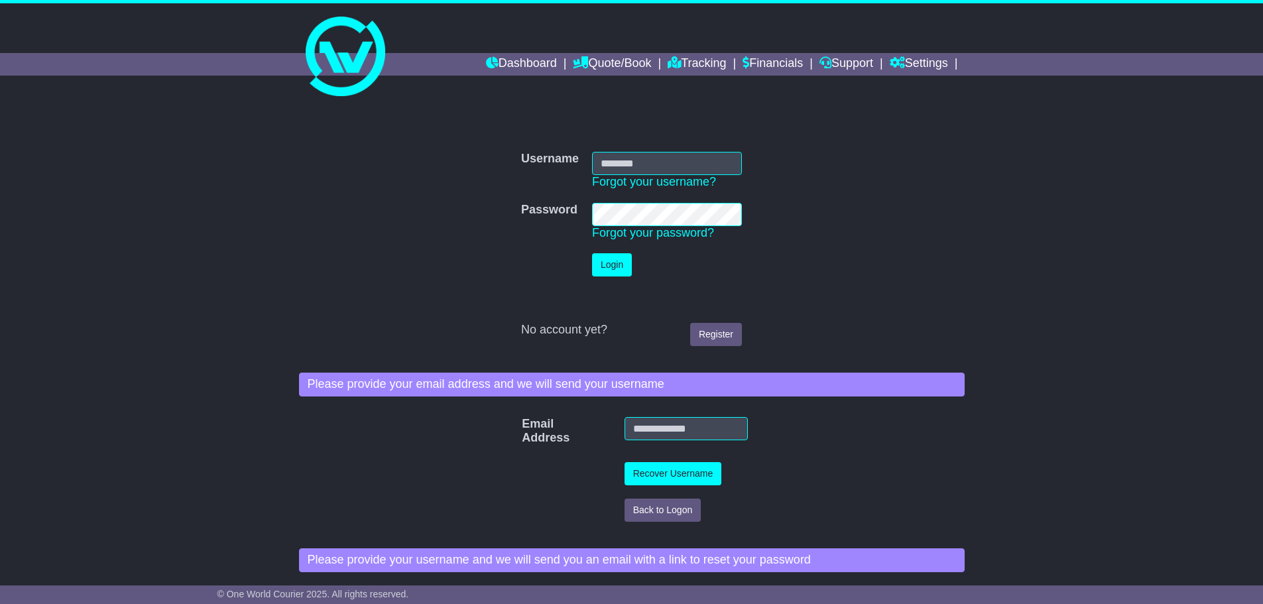 The height and width of the screenshot is (604, 1263). I want to click on span: © One World Courier 2025. All rights reserved., so click(313, 594).